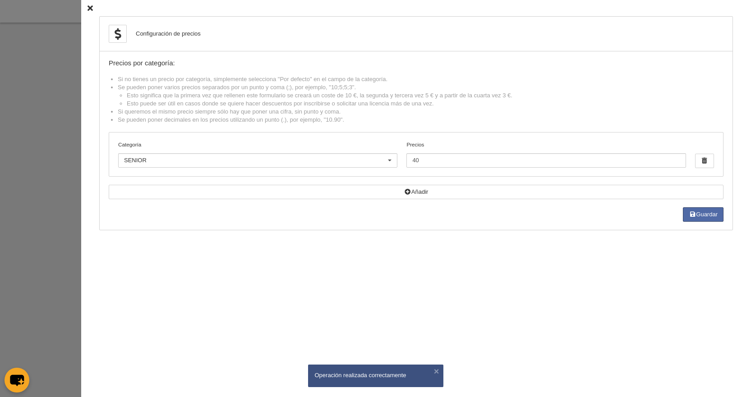  What do you see at coordinates (546, 154) in the screenshot?
I see `label: Precios` at bounding box center [546, 154].